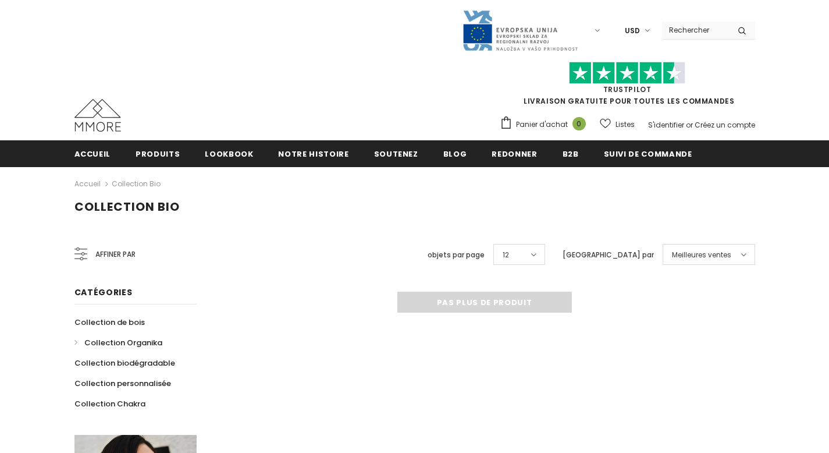 The image size is (829, 453). I want to click on a: S'identifier, so click(666, 125).